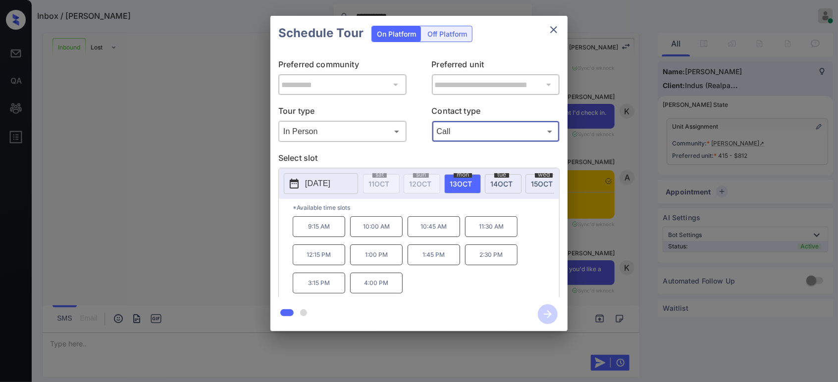 The image size is (838, 382). Describe the element at coordinates (542, 184) in the screenshot. I see `span: 15 OCT` at that location.